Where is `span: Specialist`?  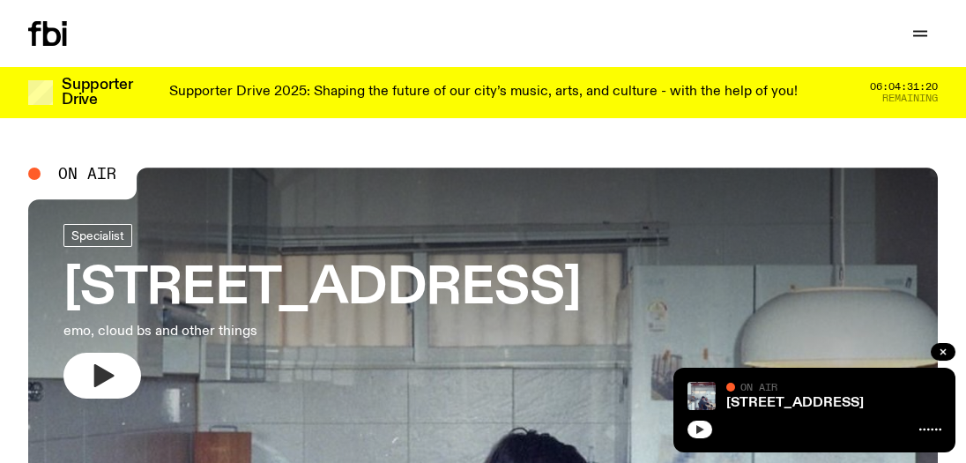 span: Specialist is located at coordinates (98, 234).